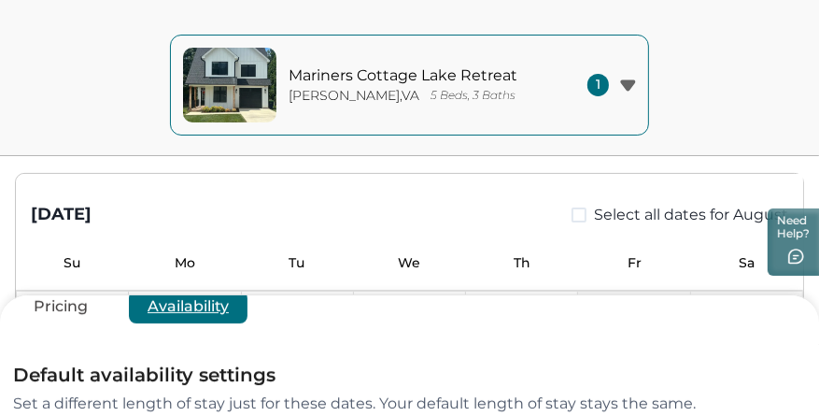 Image resolution: width=819 pixels, height=416 pixels. Describe the element at coordinates (691, 215) in the screenshot. I see `span: Select all dates for August` at that location.